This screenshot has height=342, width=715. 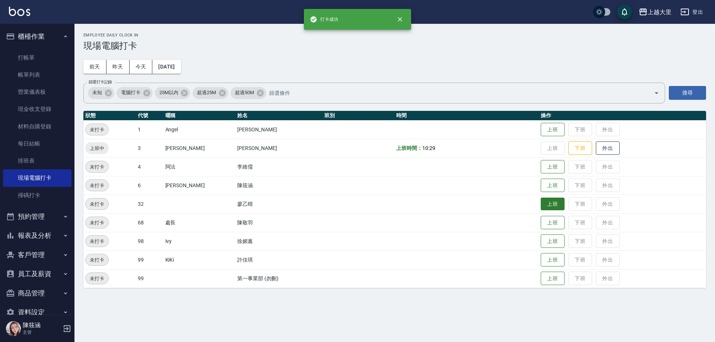 I want to click on td: Angel, so click(x=200, y=130).